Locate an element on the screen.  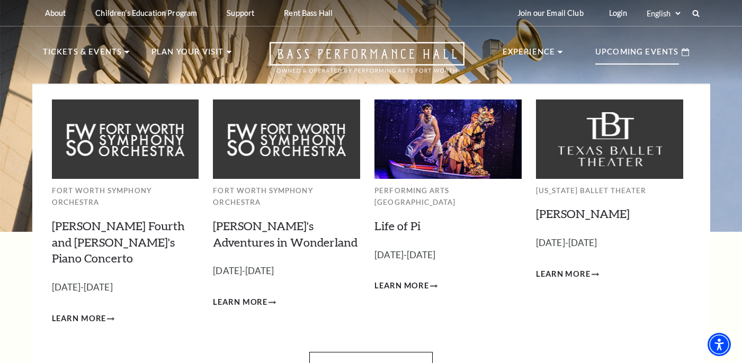
a: Learn More Alice's Adventures in Wonderland is located at coordinates (244, 302).